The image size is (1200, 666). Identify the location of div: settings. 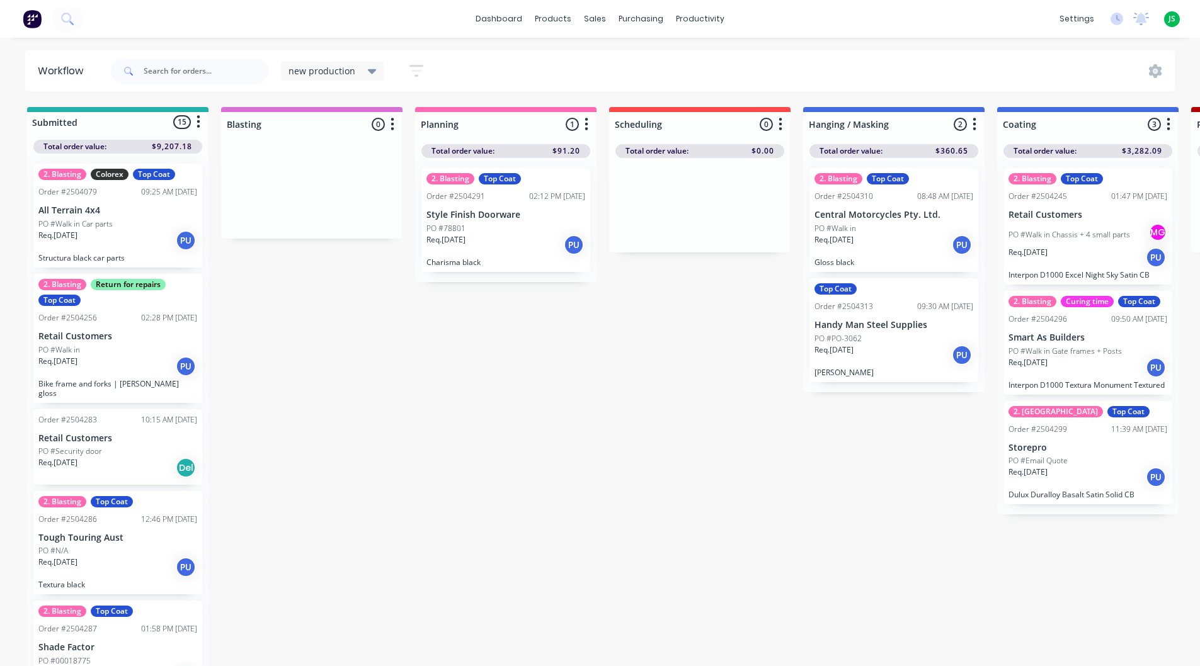
(1076, 19).